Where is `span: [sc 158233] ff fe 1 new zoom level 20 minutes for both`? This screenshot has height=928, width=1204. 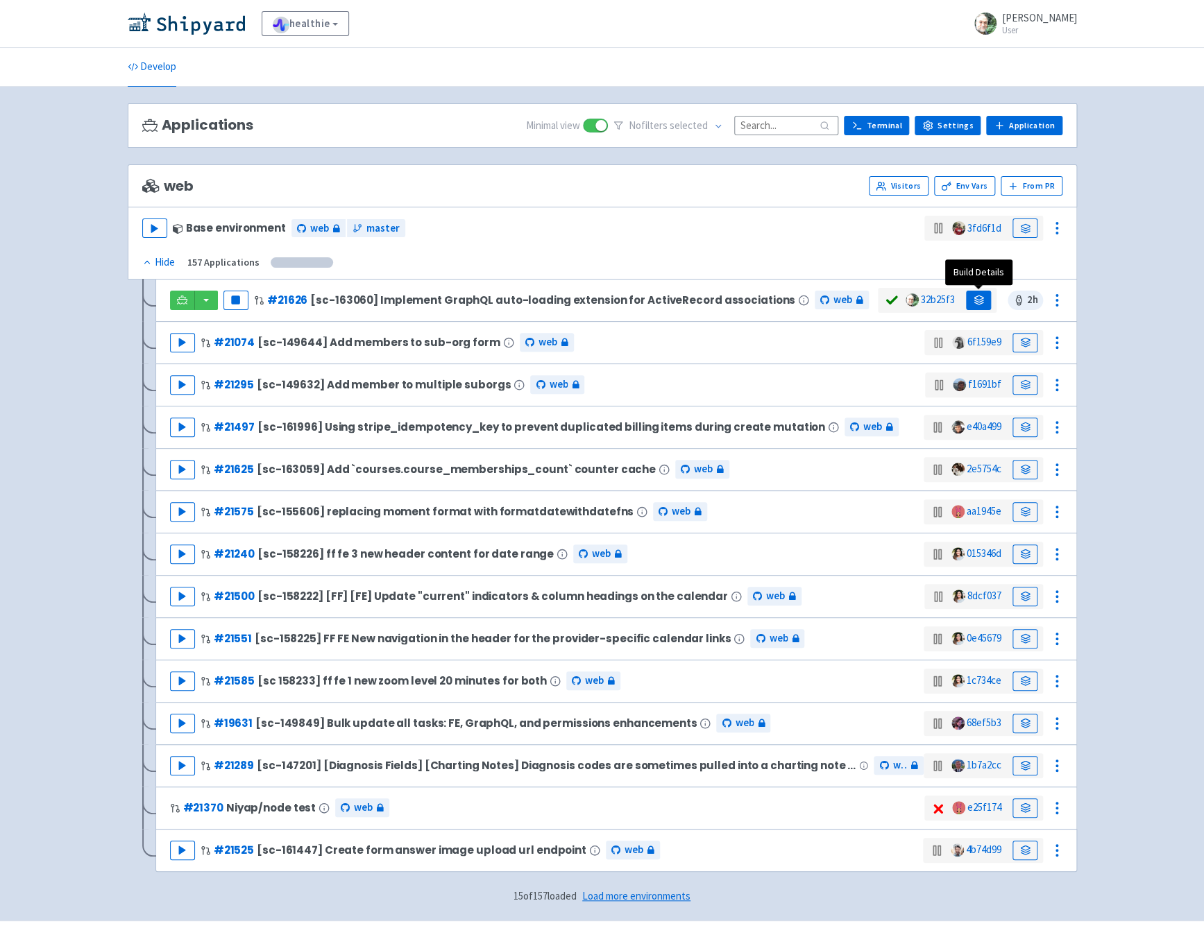
span: [sc 158233] ff fe 1 new zoom level 20 minutes for both is located at coordinates (402, 681).